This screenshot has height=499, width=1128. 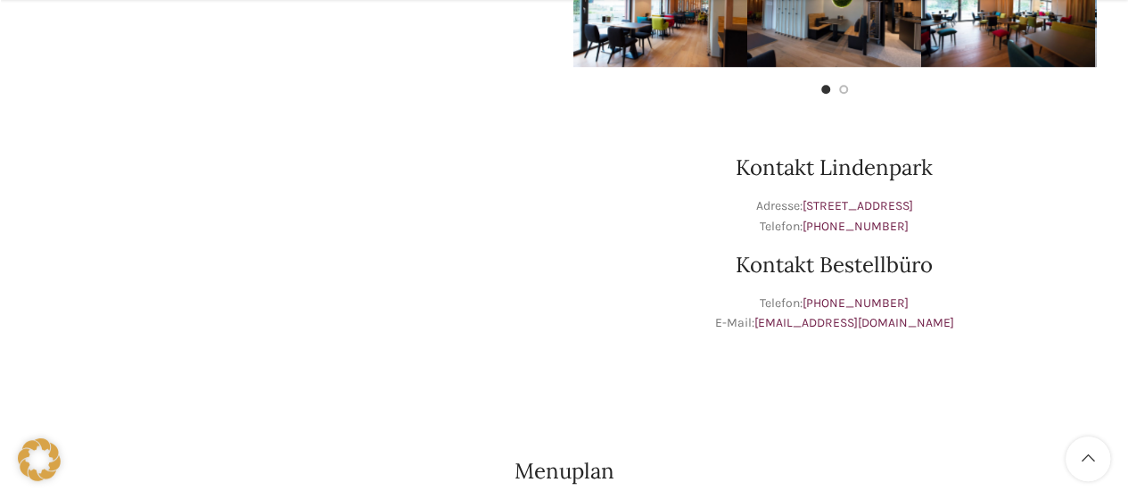 I want to click on a: Scroll to top button, so click(x=1088, y=458).